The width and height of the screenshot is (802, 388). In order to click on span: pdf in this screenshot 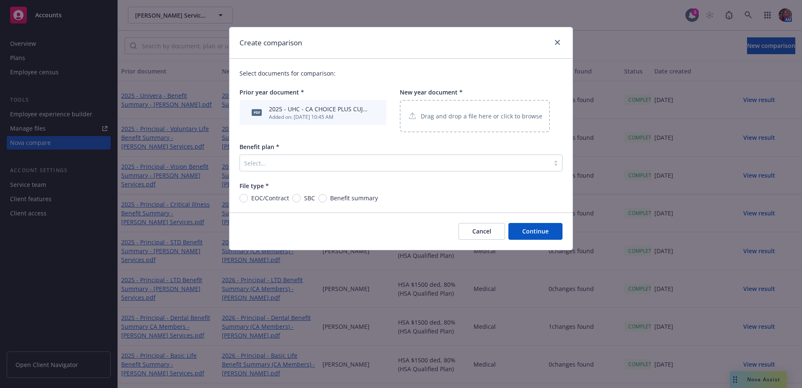, I will do `click(257, 112)`.